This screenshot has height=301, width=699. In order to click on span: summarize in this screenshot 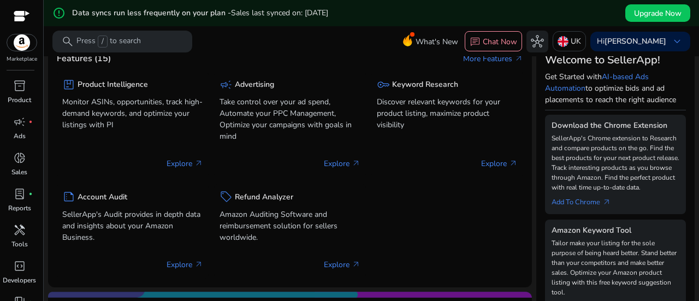, I will do `click(69, 197)`.